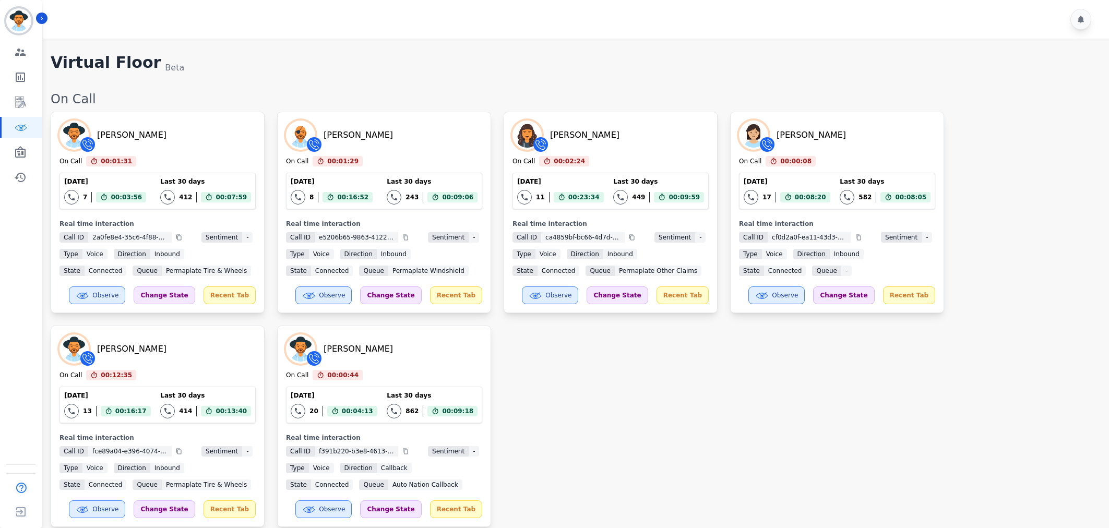  Describe the element at coordinates (116, 161) in the screenshot. I see `span: 00:01:31` at that location.